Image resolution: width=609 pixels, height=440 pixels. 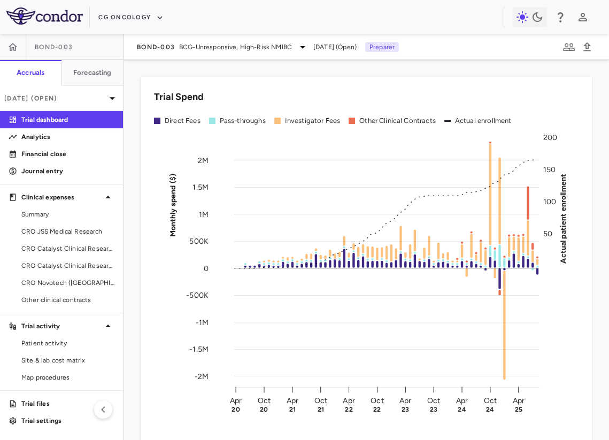 I want to click on p: Trial settings, so click(x=68, y=421).